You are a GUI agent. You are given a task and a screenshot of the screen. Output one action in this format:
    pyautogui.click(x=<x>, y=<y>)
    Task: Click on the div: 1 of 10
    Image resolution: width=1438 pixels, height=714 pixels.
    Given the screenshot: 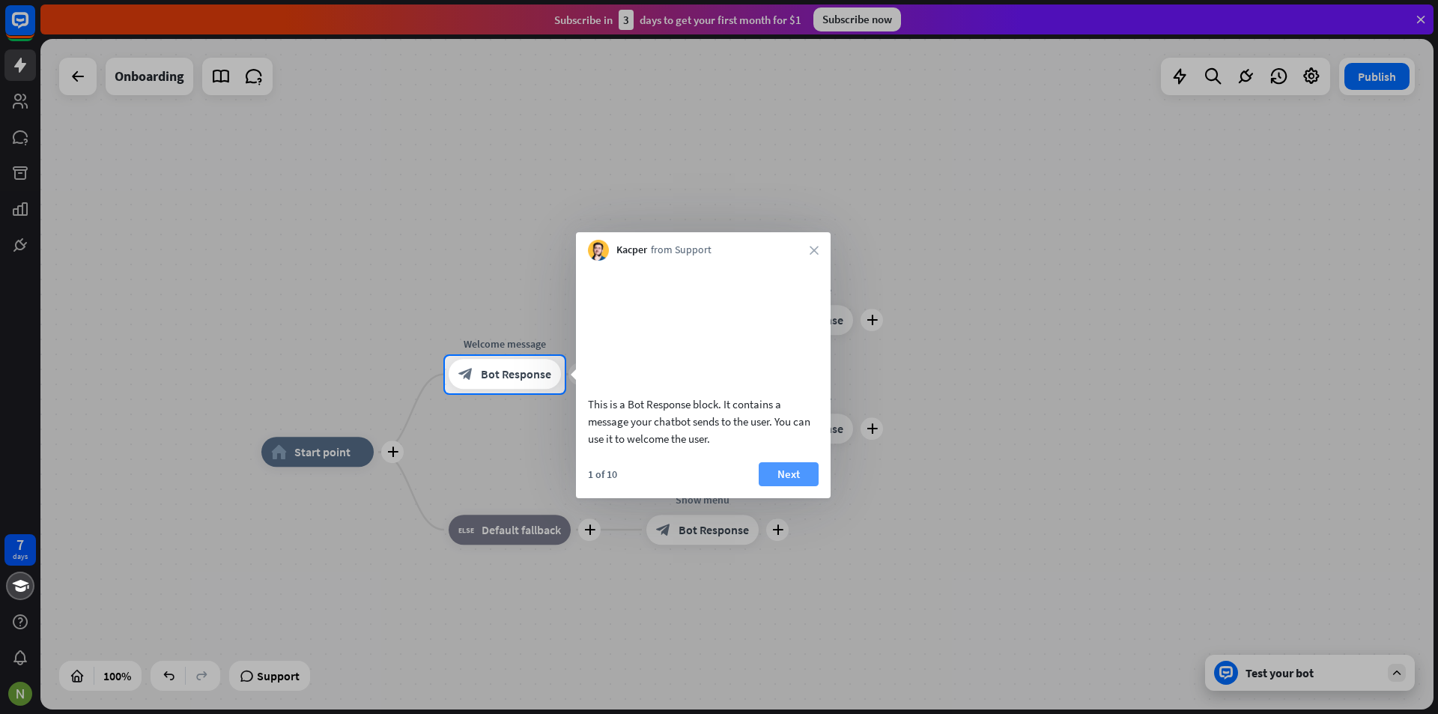 What is the action you would take?
    pyautogui.click(x=602, y=474)
    